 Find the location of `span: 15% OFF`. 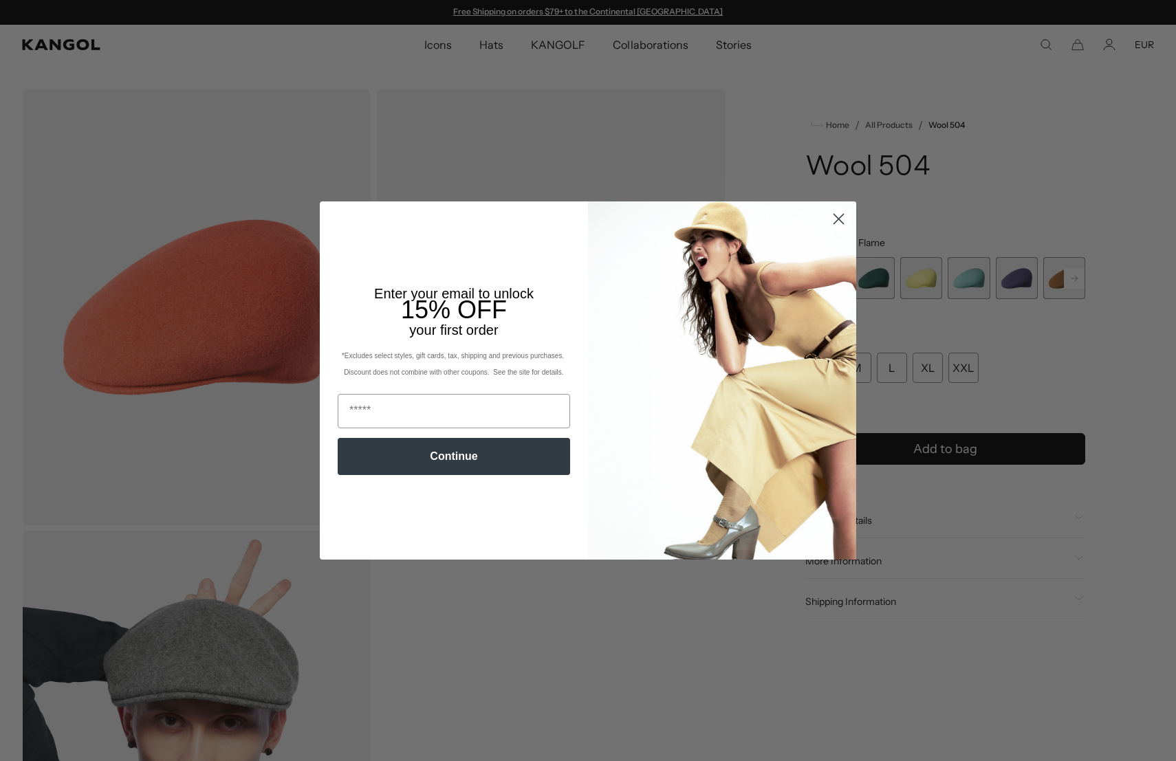

span: 15% OFF is located at coordinates (454, 309).